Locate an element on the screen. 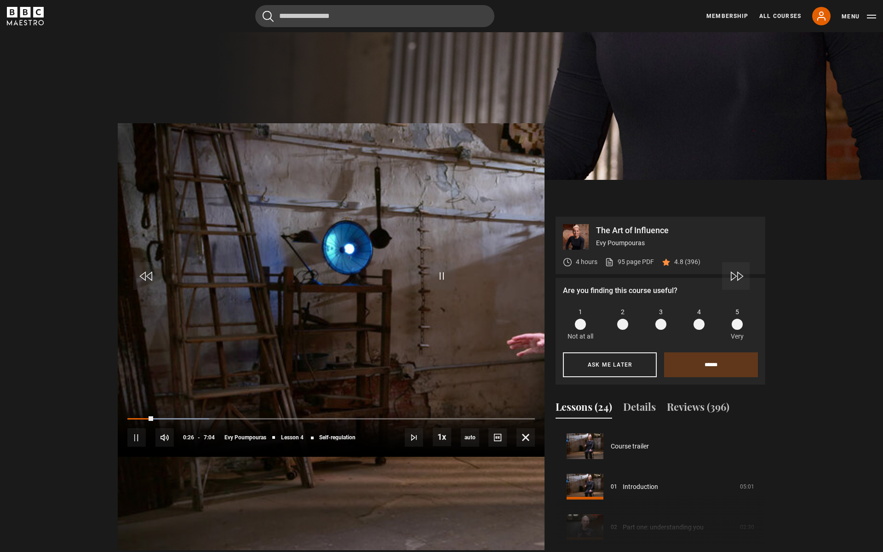 The width and height of the screenshot is (883, 552). video-js: Video Player is located at coordinates (331, 337).